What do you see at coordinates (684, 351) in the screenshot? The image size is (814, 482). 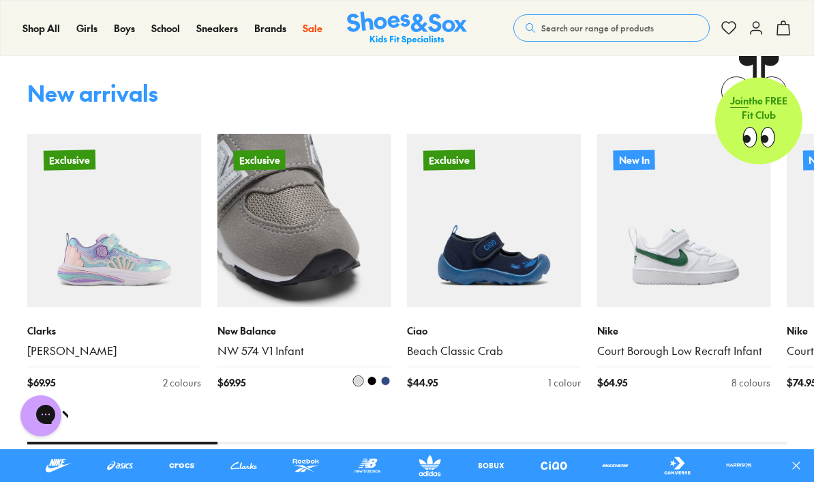 I see `a: Court Borough Low Recraft Infant` at bounding box center [684, 351].